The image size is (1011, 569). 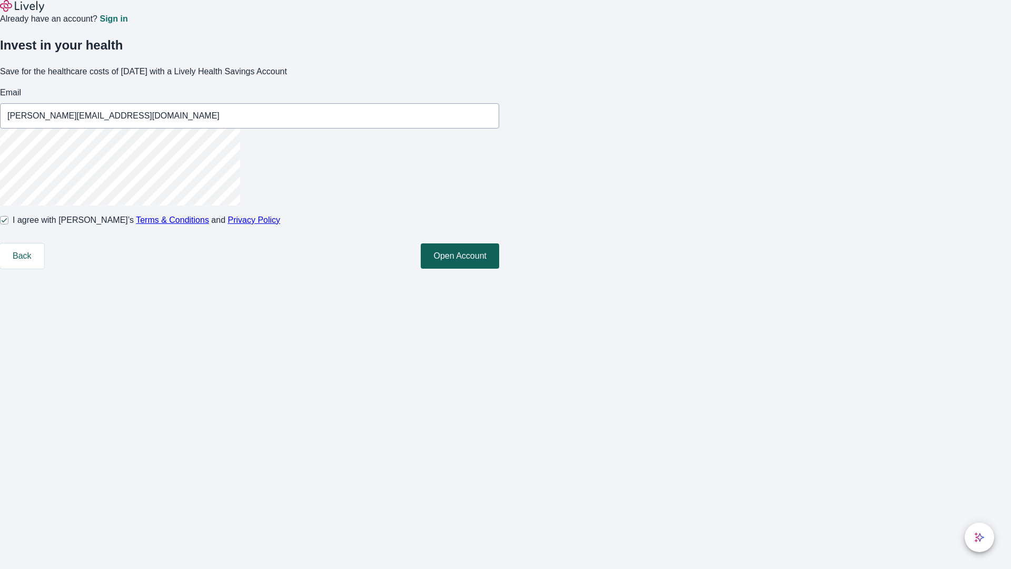 I want to click on svg: Lively AI Assistant, so click(x=980, y=537).